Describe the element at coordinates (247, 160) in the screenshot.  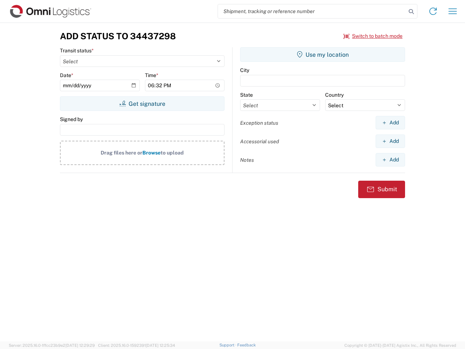
I see `label: Notes` at that location.